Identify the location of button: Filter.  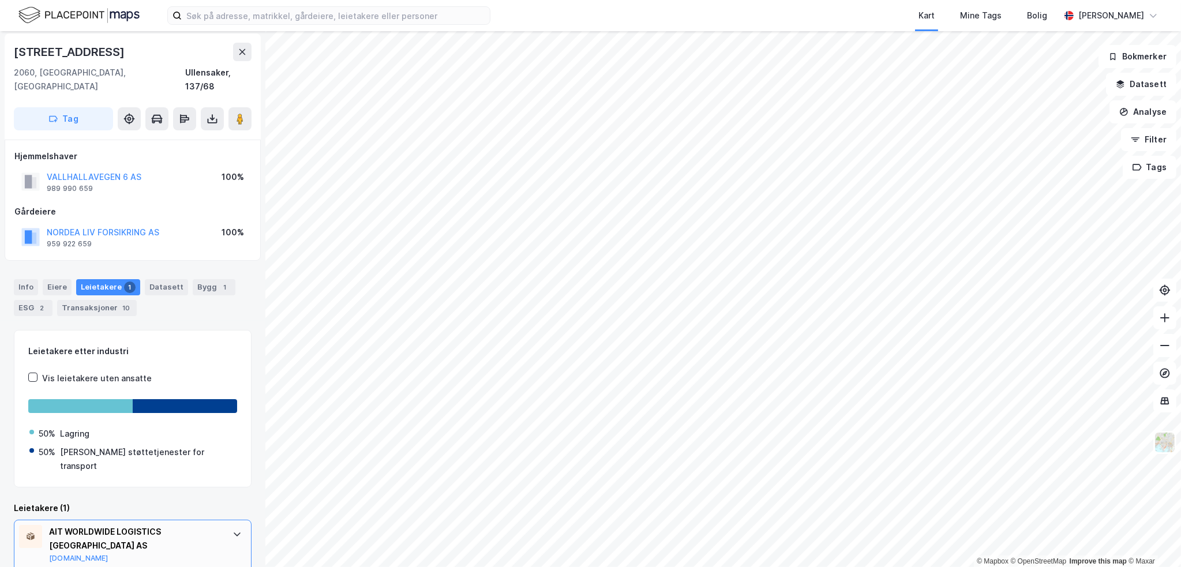
(1149, 140).